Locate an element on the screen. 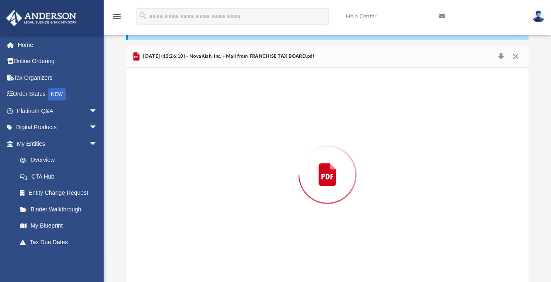 The width and height of the screenshot is (551, 282). div: NEW is located at coordinates (57, 94).